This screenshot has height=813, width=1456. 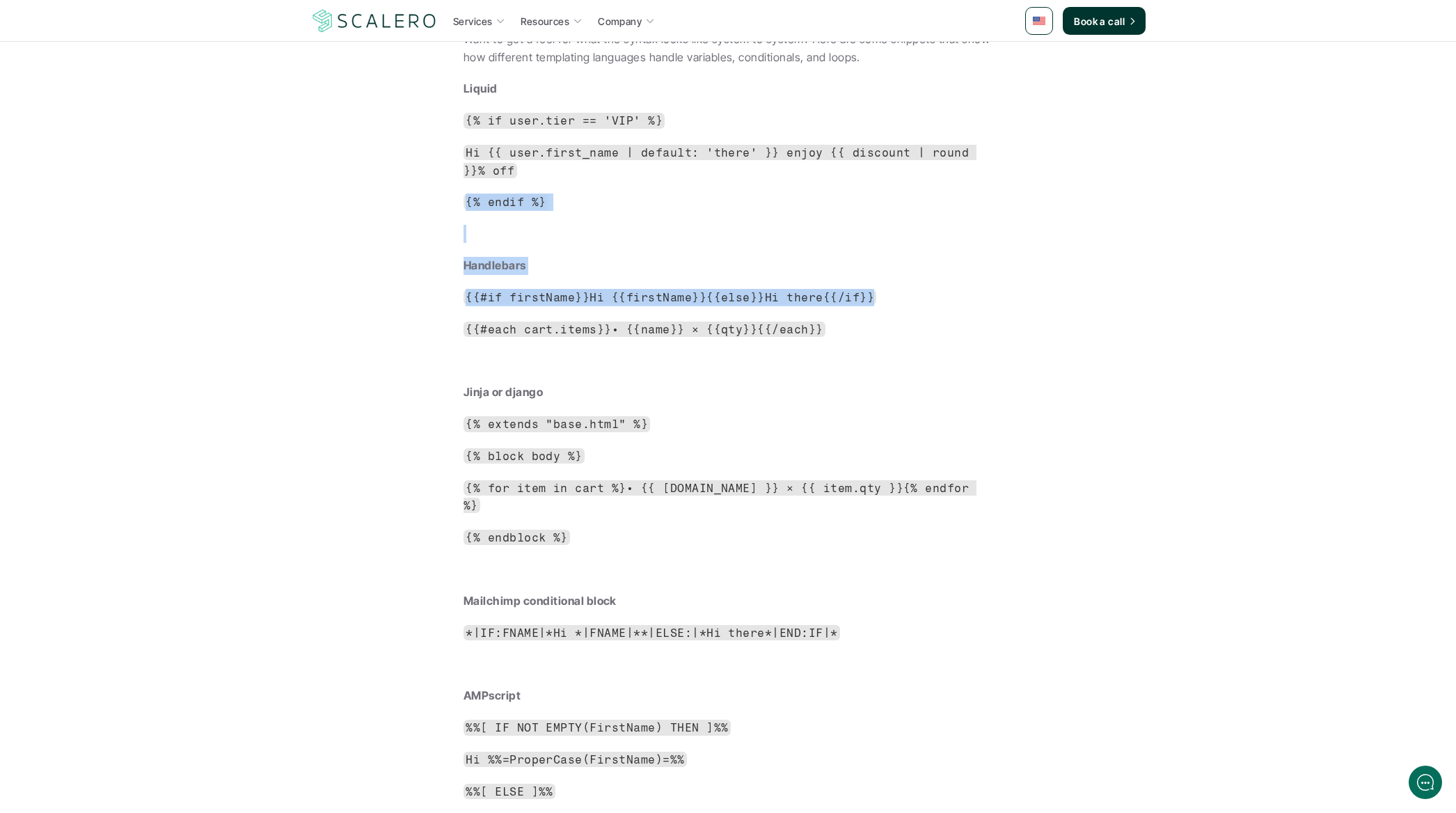 What do you see at coordinates (597, 727) in the screenshot?
I see `code: %%[ IF NOT EMPTY(FirstName) THEN ]%%` at bounding box center [597, 727].